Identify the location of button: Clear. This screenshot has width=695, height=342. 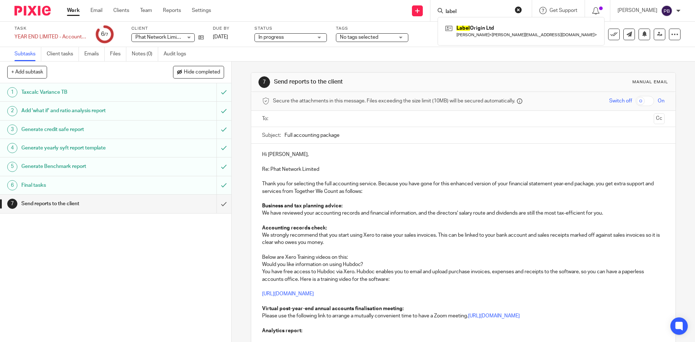
(519, 10).